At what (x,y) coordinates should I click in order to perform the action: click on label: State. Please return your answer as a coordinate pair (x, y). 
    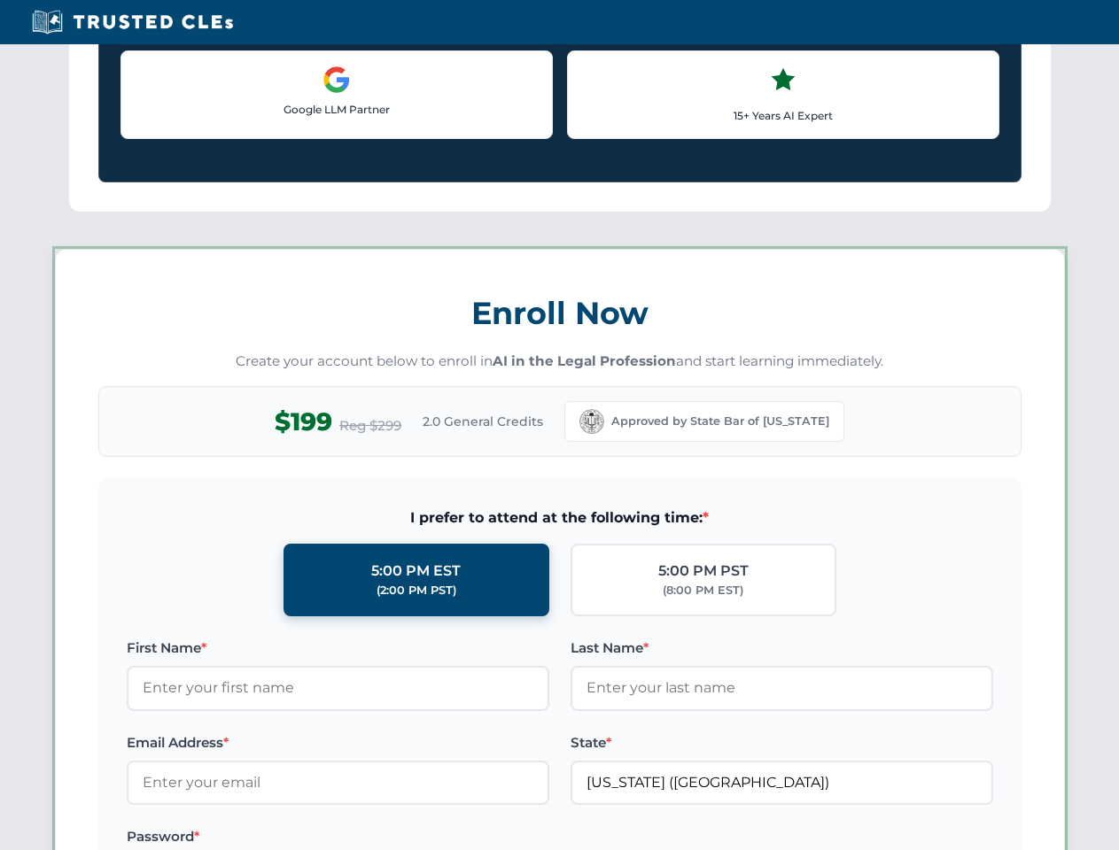
    Looking at the image, I should click on (781, 743).